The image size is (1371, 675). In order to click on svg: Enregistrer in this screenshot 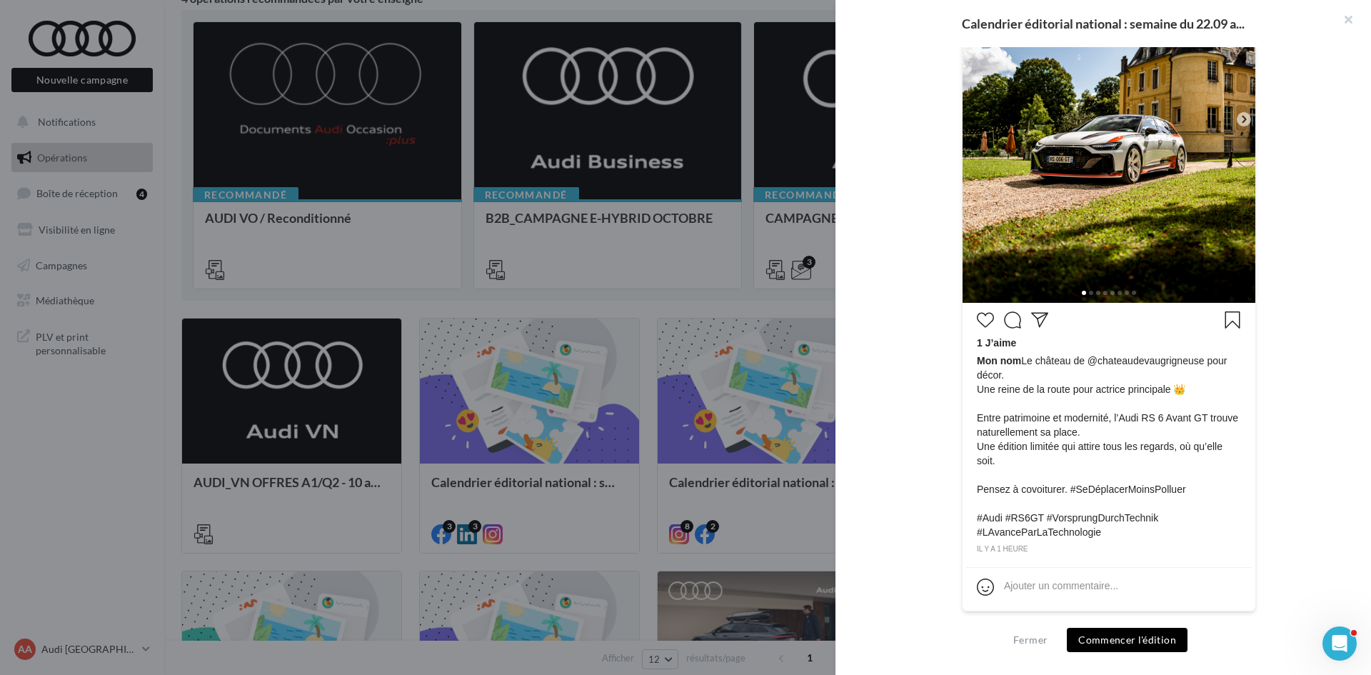, I will do `click(1233, 320)`.